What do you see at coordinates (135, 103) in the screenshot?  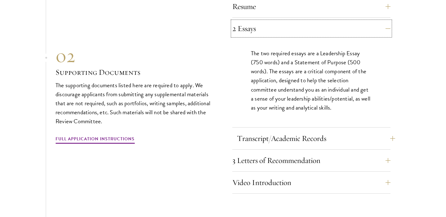 I see `p: The supporting documents listed here are required to apply. We discourage applicants from submitt...` at bounding box center [135, 103].